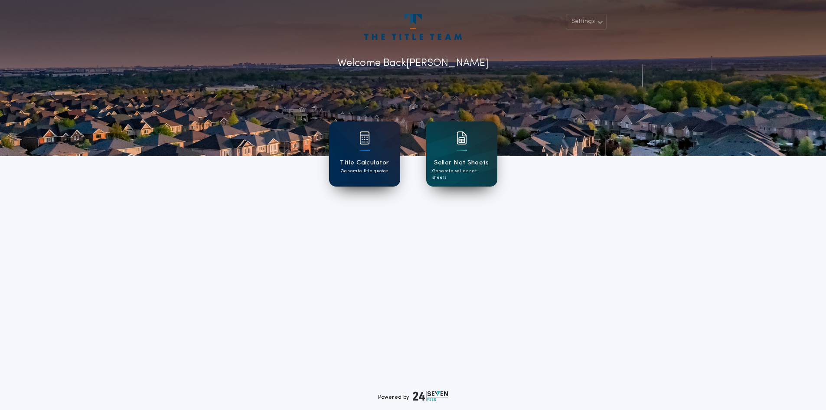 The width and height of the screenshot is (826, 410). Describe the element at coordinates (430, 396) in the screenshot. I see `img: logo` at that location.